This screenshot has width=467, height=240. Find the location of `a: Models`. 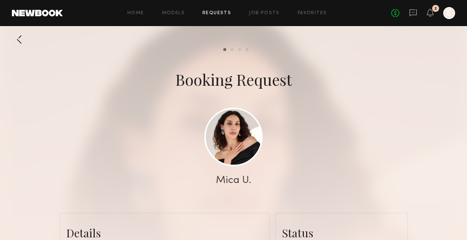

a: Models is located at coordinates (173, 13).